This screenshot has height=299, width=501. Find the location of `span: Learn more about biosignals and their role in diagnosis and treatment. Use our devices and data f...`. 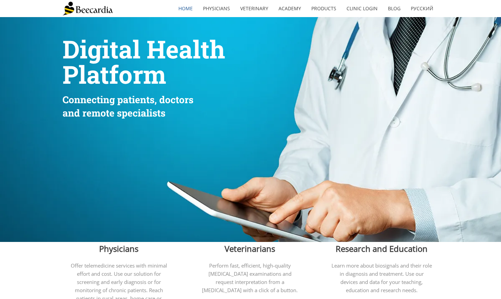

span: Learn more about biosignals and their role in diagnosis and treatment. Use our devices and data f... is located at coordinates (382, 278).